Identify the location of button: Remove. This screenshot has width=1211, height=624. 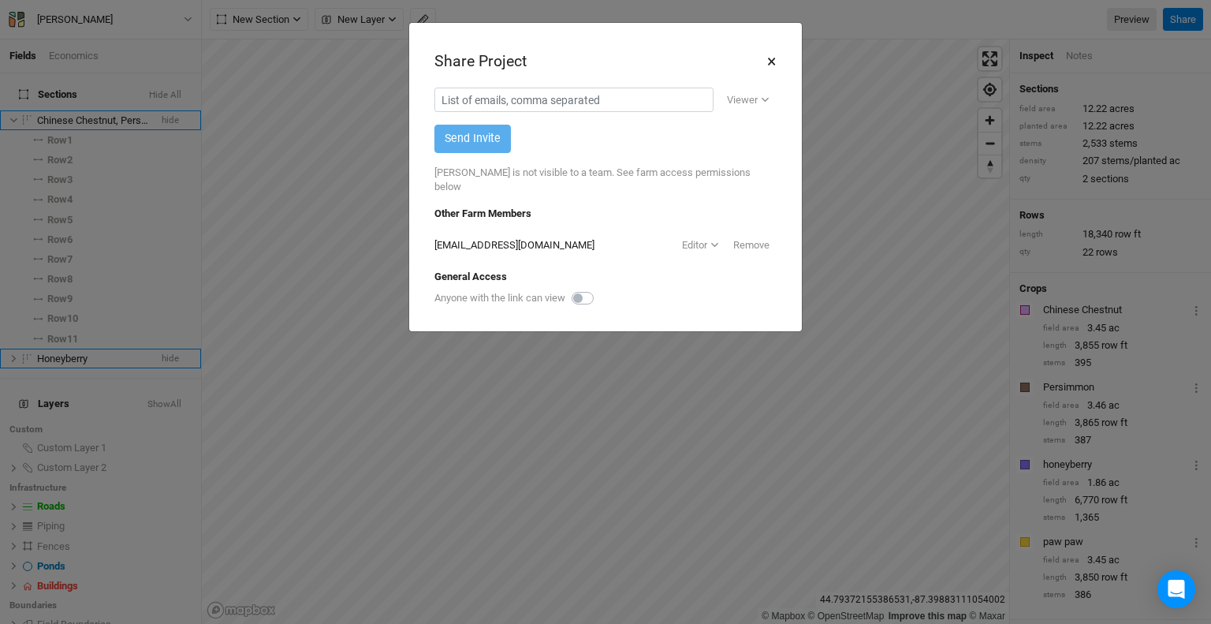
(751, 245).